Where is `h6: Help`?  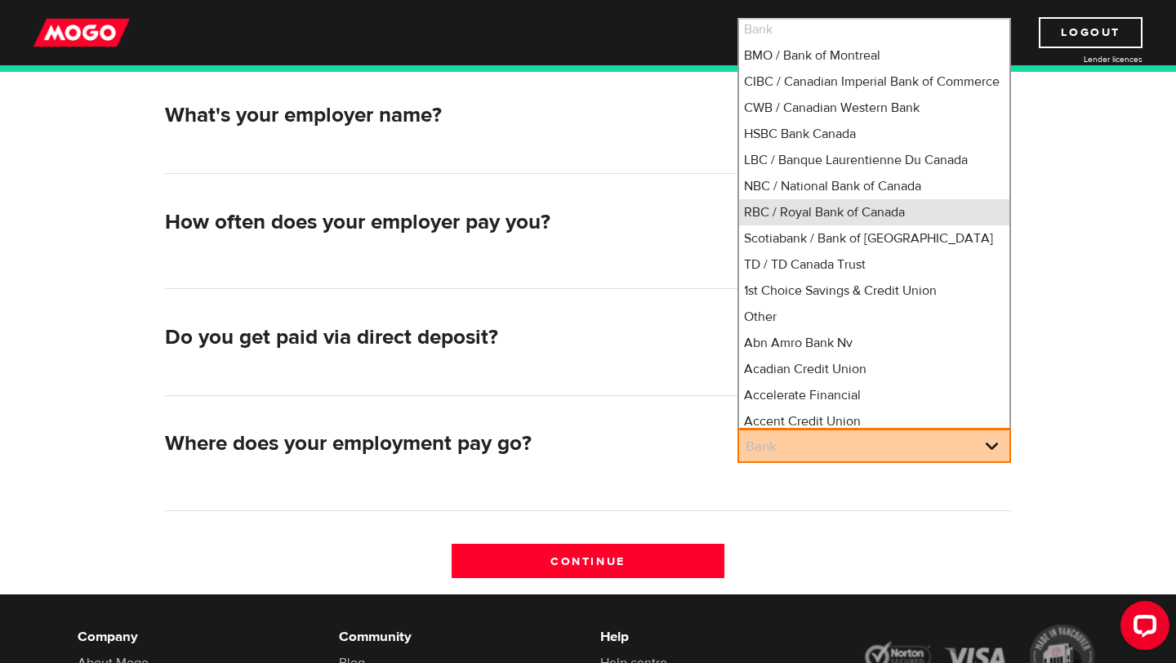 h6: Help is located at coordinates (719, 637).